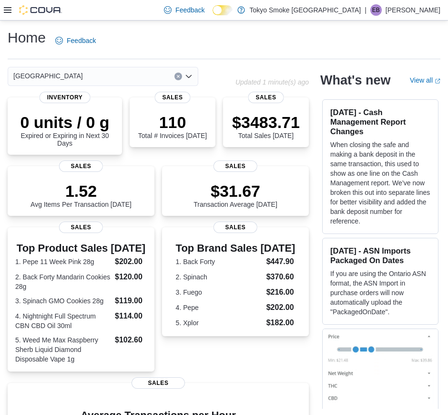 The image size is (448, 415). What do you see at coordinates (381, 292) in the screenshot?
I see `p: If you are using the Ontario ASN format, the ASN Import in purchase orders will now automatically...` at bounding box center [381, 292].